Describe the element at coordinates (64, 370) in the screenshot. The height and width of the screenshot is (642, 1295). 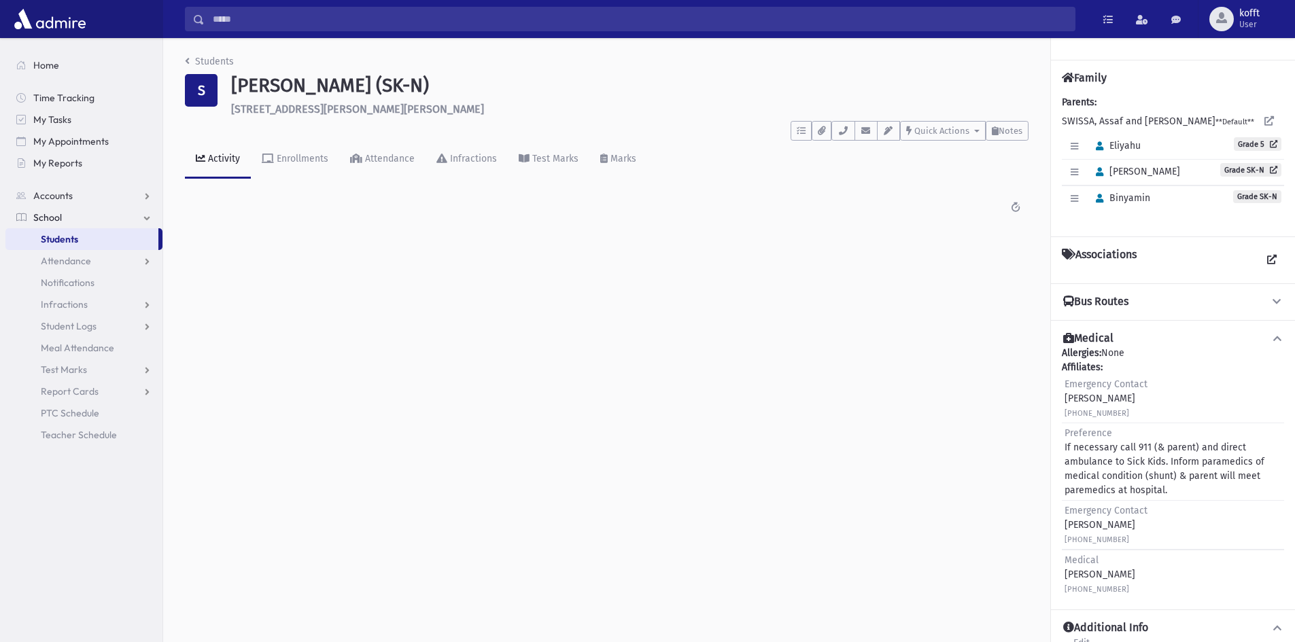
I see `span: Test Marks` at that location.